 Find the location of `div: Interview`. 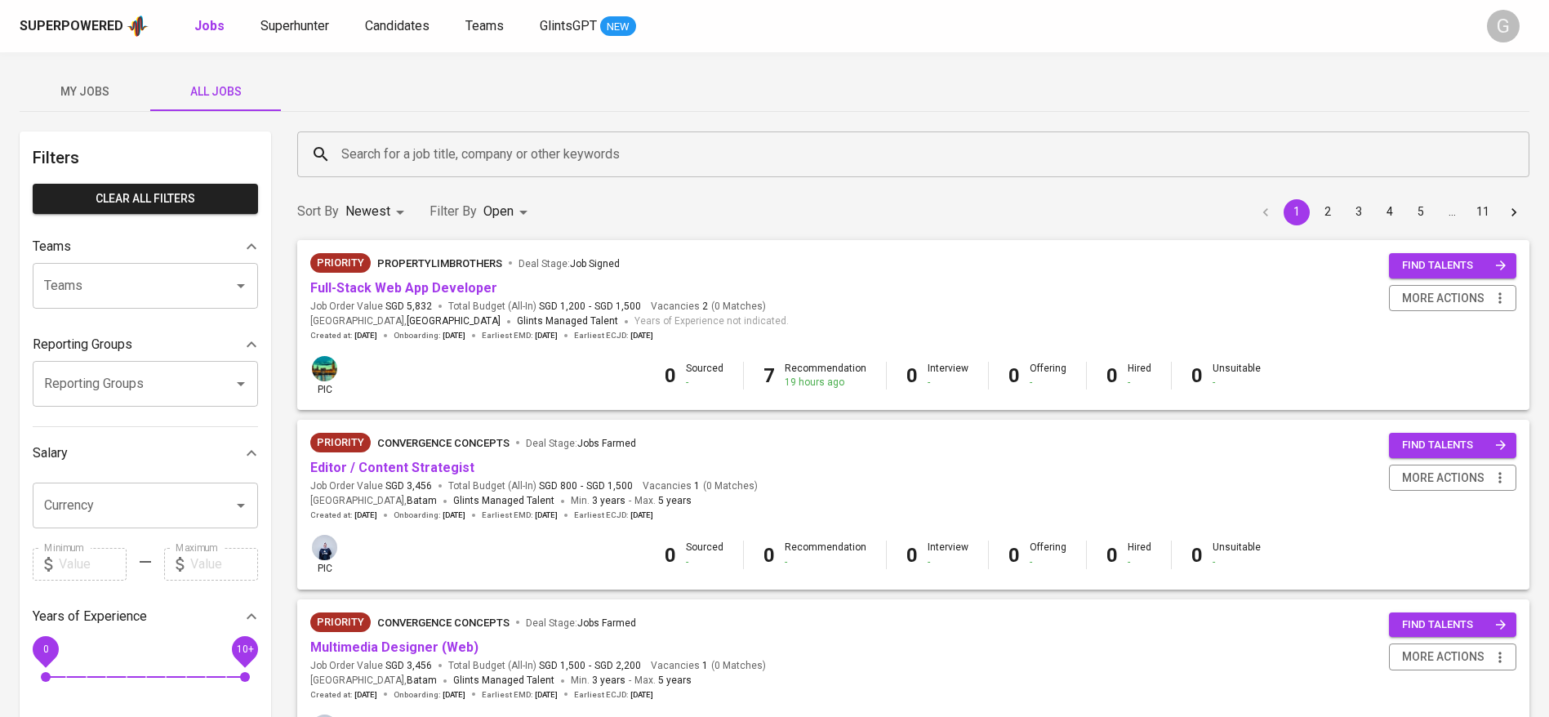

div: Interview is located at coordinates (948, 555).